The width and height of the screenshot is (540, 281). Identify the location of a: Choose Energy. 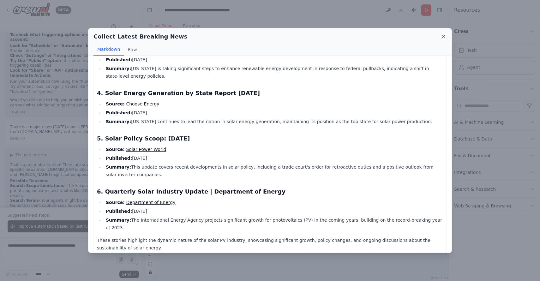
(142, 104).